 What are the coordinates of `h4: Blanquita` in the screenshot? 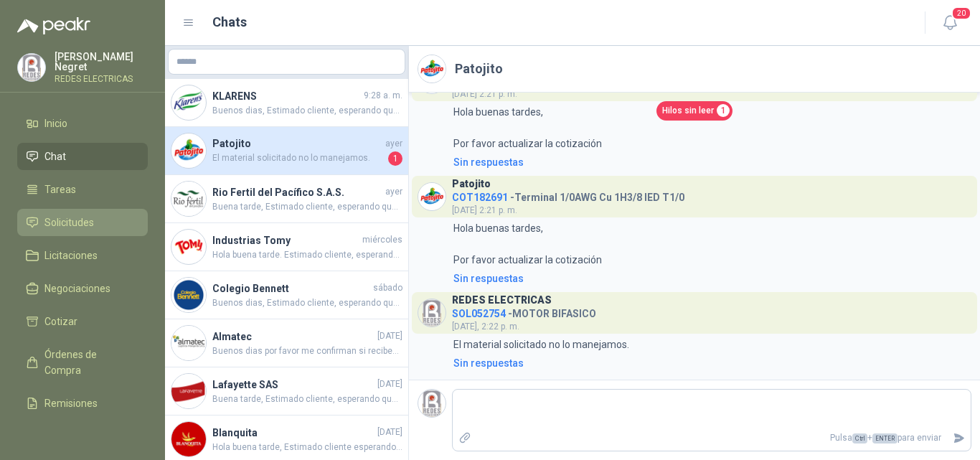 It's located at (293, 432).